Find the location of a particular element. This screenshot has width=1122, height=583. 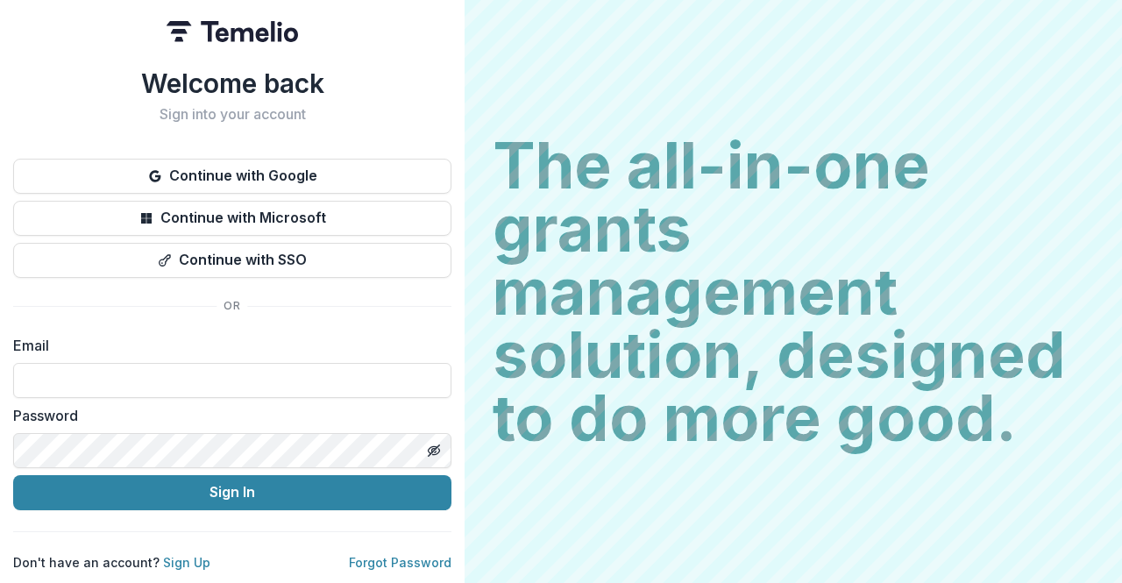

button: Continue with SSO is located at coordinates (232, 260).